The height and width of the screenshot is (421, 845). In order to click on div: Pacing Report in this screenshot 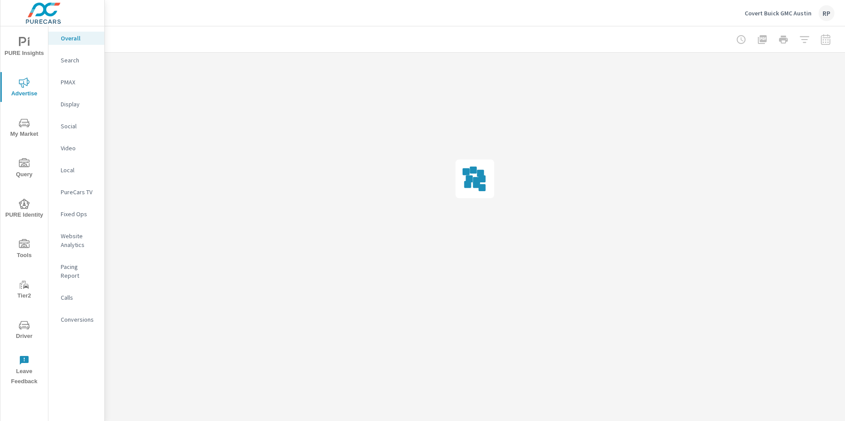, I will do `click(76, 271)`.